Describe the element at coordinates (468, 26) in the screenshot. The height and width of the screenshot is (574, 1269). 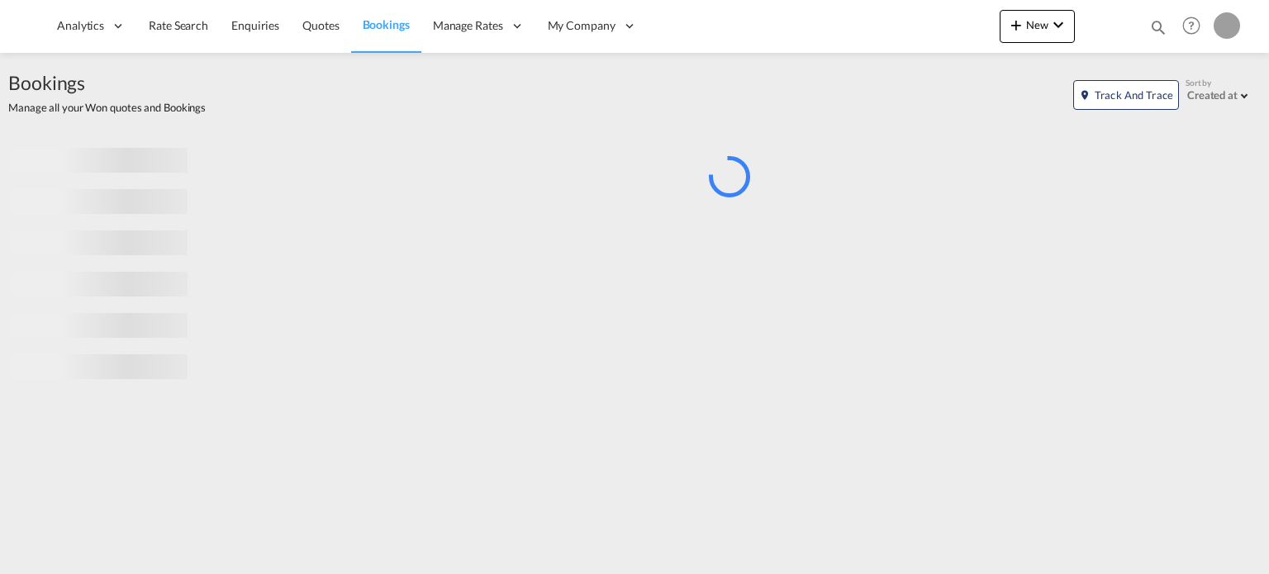
I see `span: Manage Rates` at that location.